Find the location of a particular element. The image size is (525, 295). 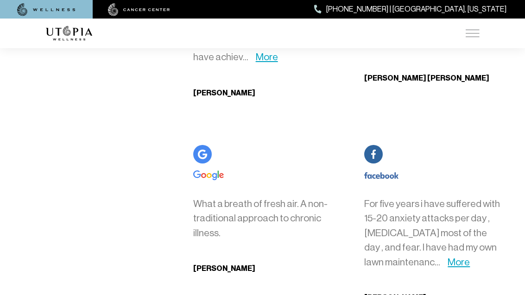

img: logo is located at coordinates (69, 33).